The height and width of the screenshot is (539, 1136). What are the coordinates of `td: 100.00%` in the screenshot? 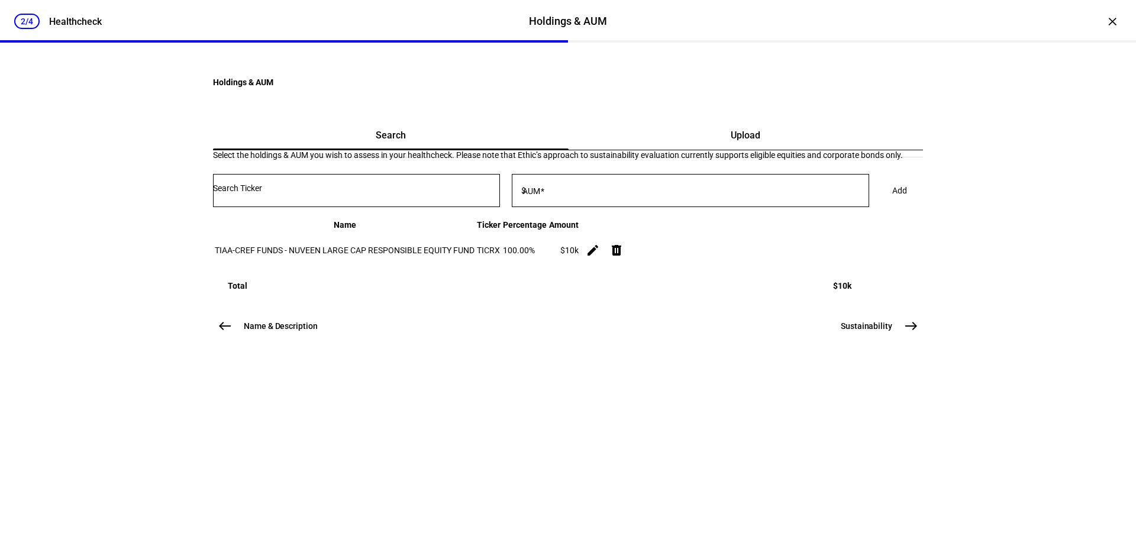 It's located at (525, 250).